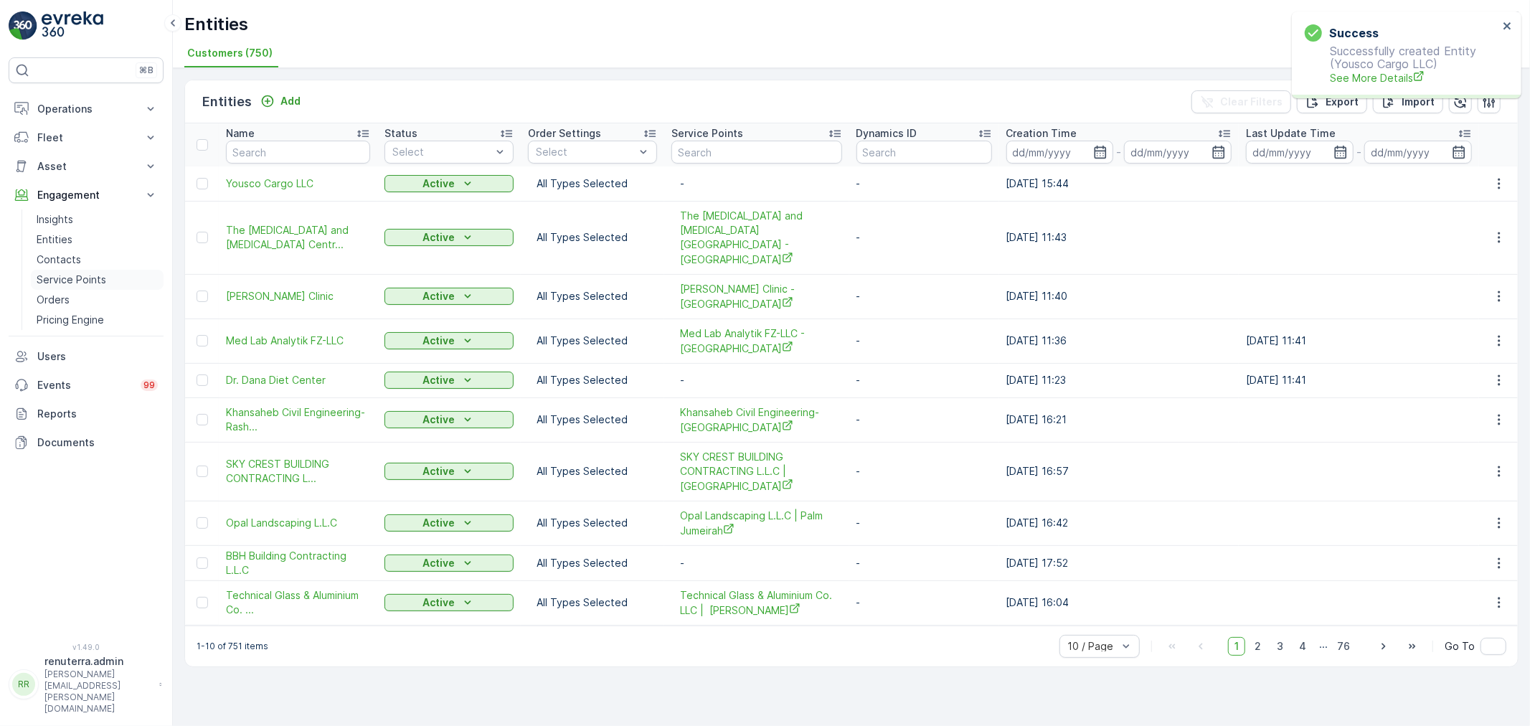 This screenshot has width=1530, height=726. I want to click on button: close, so click(1508, 27).